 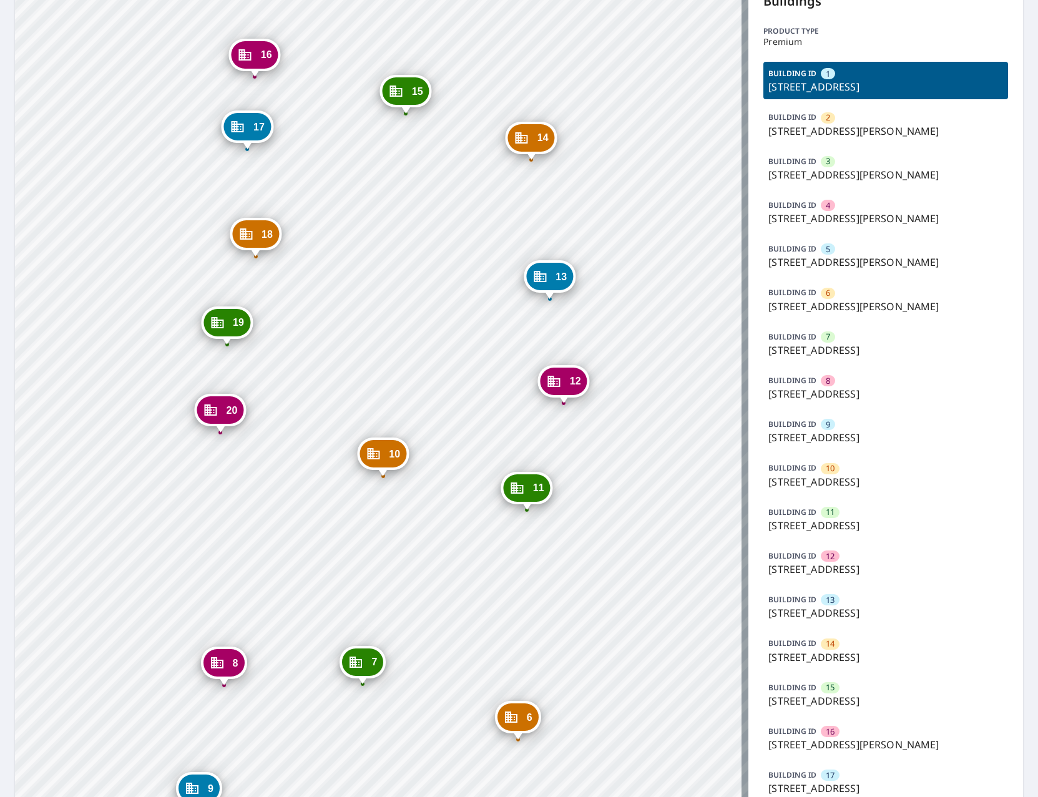 I want to click on div: Dropped pin, building 16, Commercial property, 985 N Leonard Ave Saint Louis, MO 63106, so click(x=255, y=58).